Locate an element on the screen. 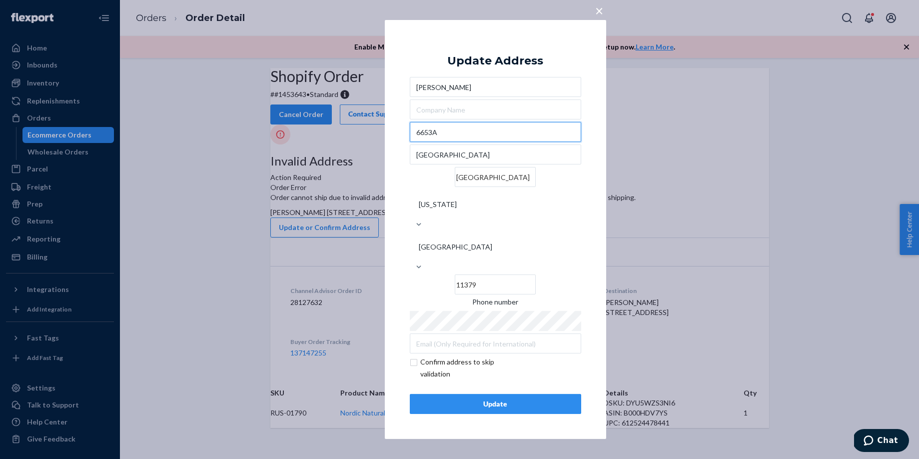 The image size is (919, 459). input: Street Address is located at coordinates (495, 132).